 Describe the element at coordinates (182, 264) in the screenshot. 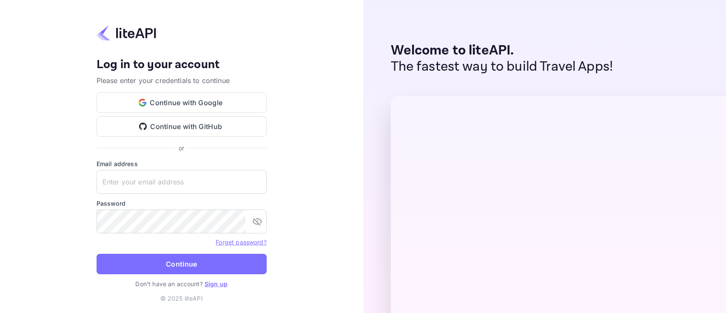

I see `button: Continue` at that location.